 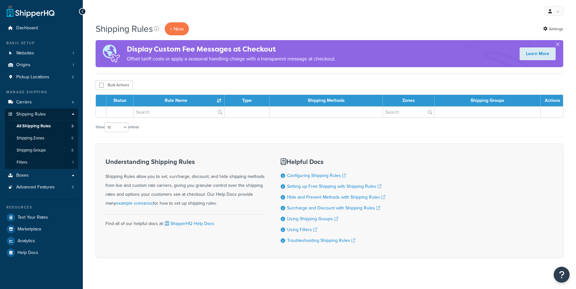 I want to click on h1: Shipping Rules, so click(x=124, y=29).